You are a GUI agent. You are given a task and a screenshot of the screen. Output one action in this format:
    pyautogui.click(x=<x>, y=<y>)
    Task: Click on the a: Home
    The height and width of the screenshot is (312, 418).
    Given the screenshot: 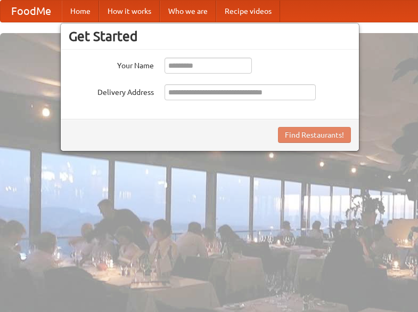 What is the action you would take?
    pyautogui.click(x=80, y=11)
    